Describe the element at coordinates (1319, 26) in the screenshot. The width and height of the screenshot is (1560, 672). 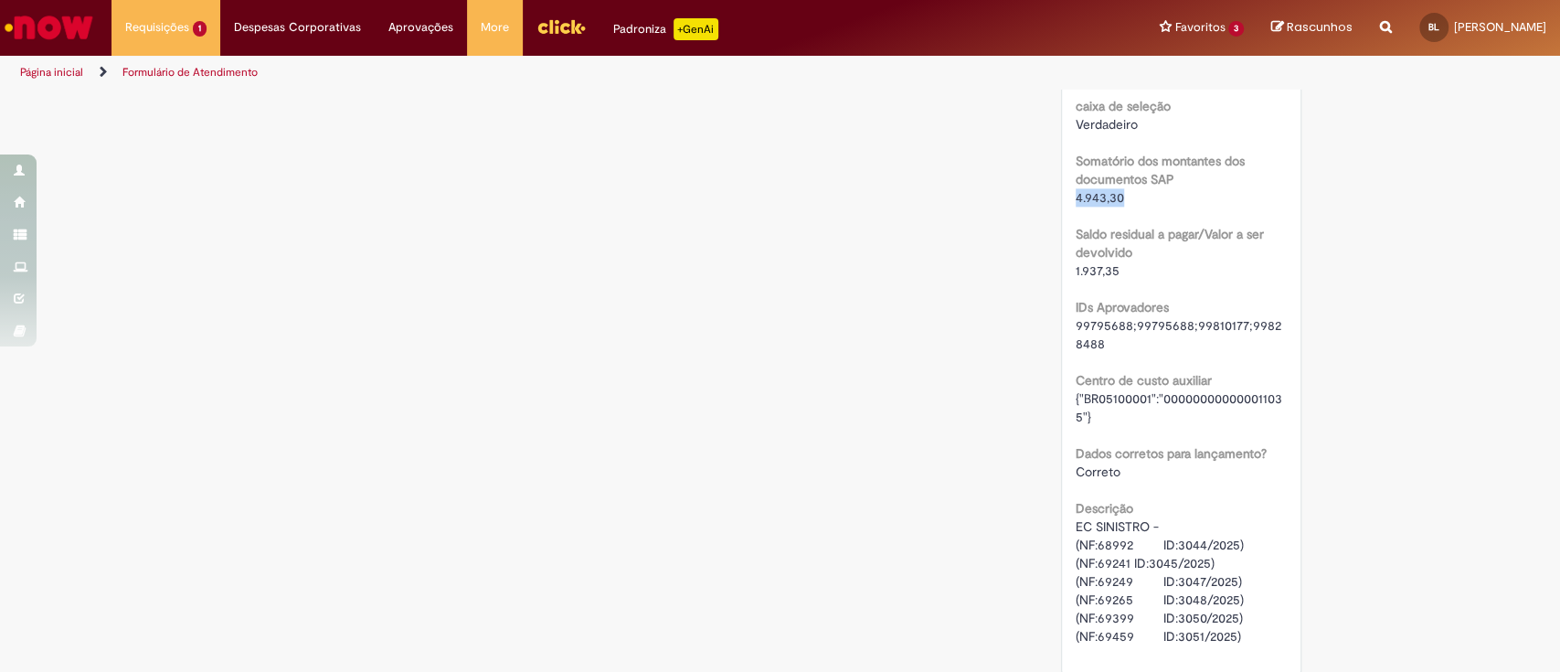
I see `span: Rascunhos` at that location.